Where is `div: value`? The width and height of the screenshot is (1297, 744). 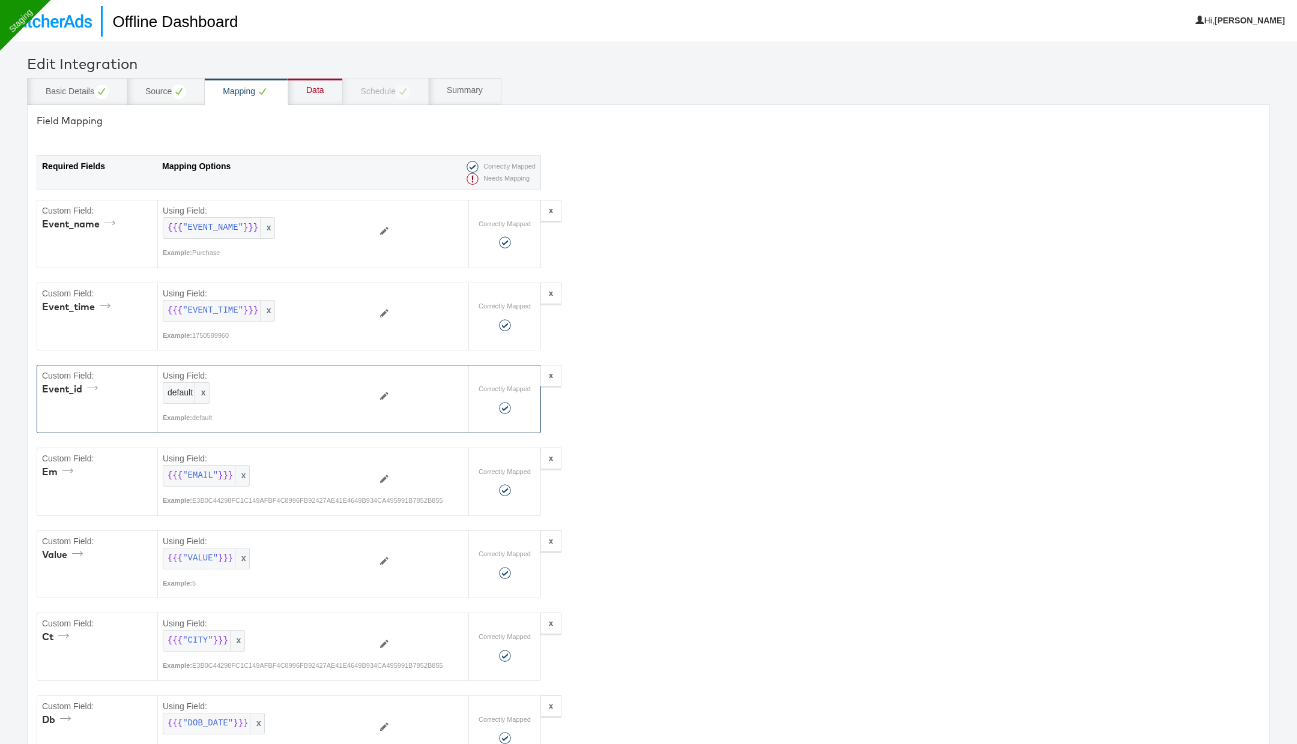 div: value is located at coordinates (64, 555).